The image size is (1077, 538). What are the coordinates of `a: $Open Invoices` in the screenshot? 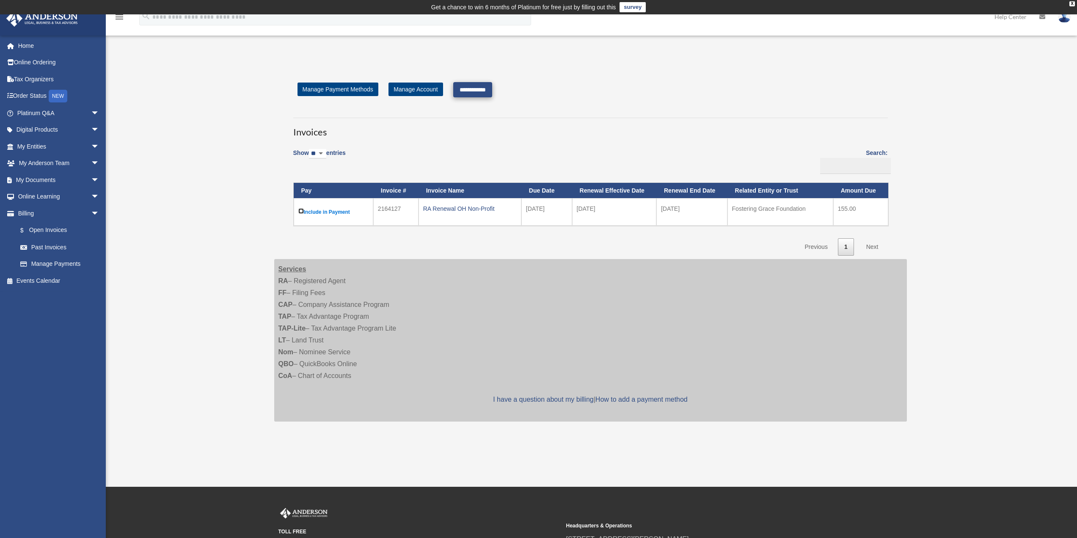 It's located at (58, 230).